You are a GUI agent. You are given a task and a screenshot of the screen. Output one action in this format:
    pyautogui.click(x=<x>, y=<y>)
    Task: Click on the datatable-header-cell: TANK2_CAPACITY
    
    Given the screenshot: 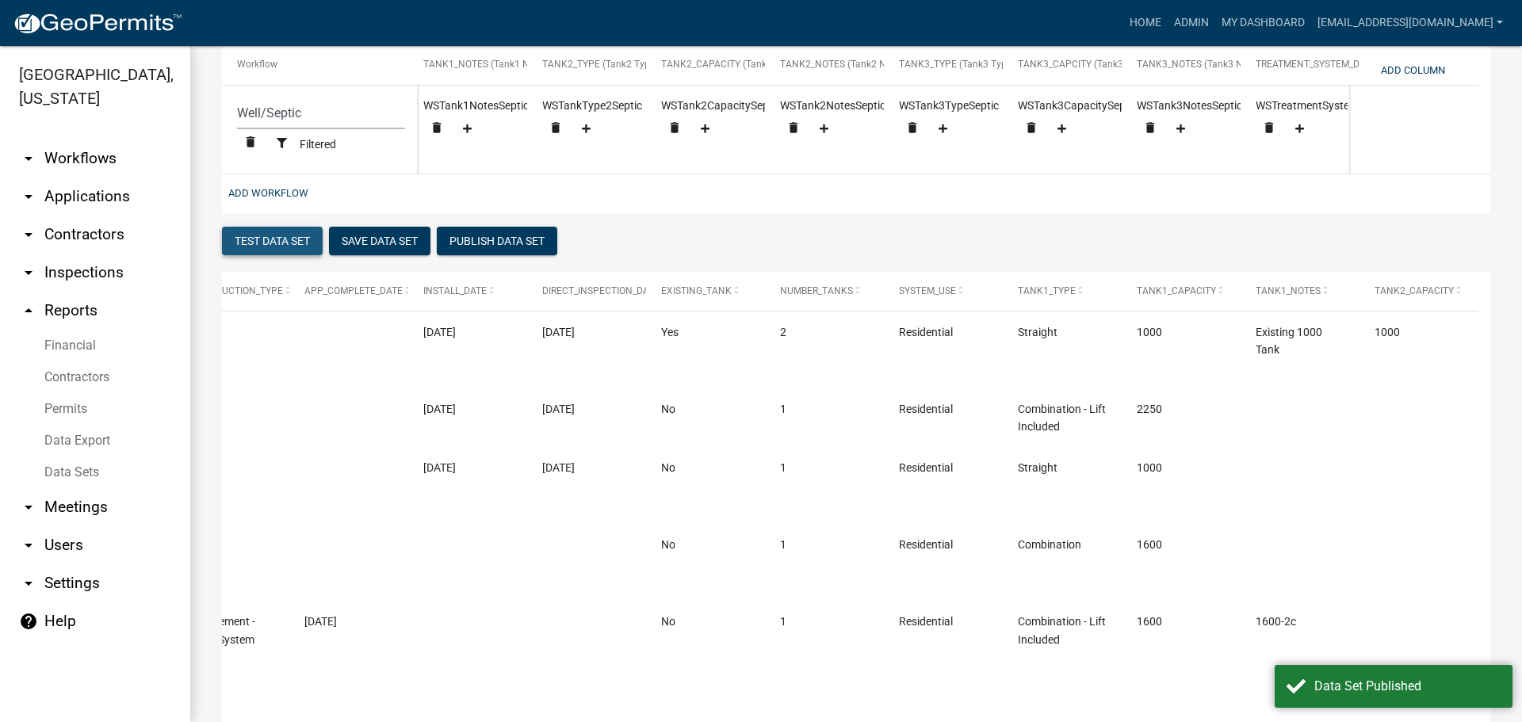 What is the action you would take?
    pyautogui.click(x=1419, y=291)
    